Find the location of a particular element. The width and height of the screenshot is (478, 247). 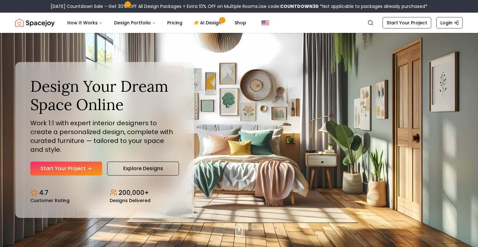

span: Use code: is located at coordinates (289, 6).